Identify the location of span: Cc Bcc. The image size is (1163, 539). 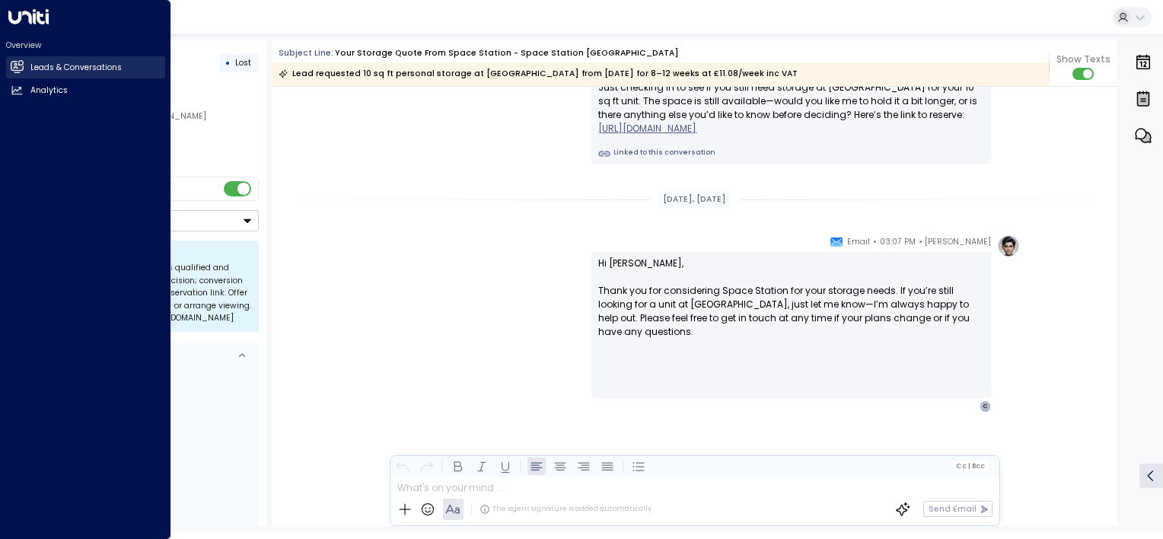
(971, 466).